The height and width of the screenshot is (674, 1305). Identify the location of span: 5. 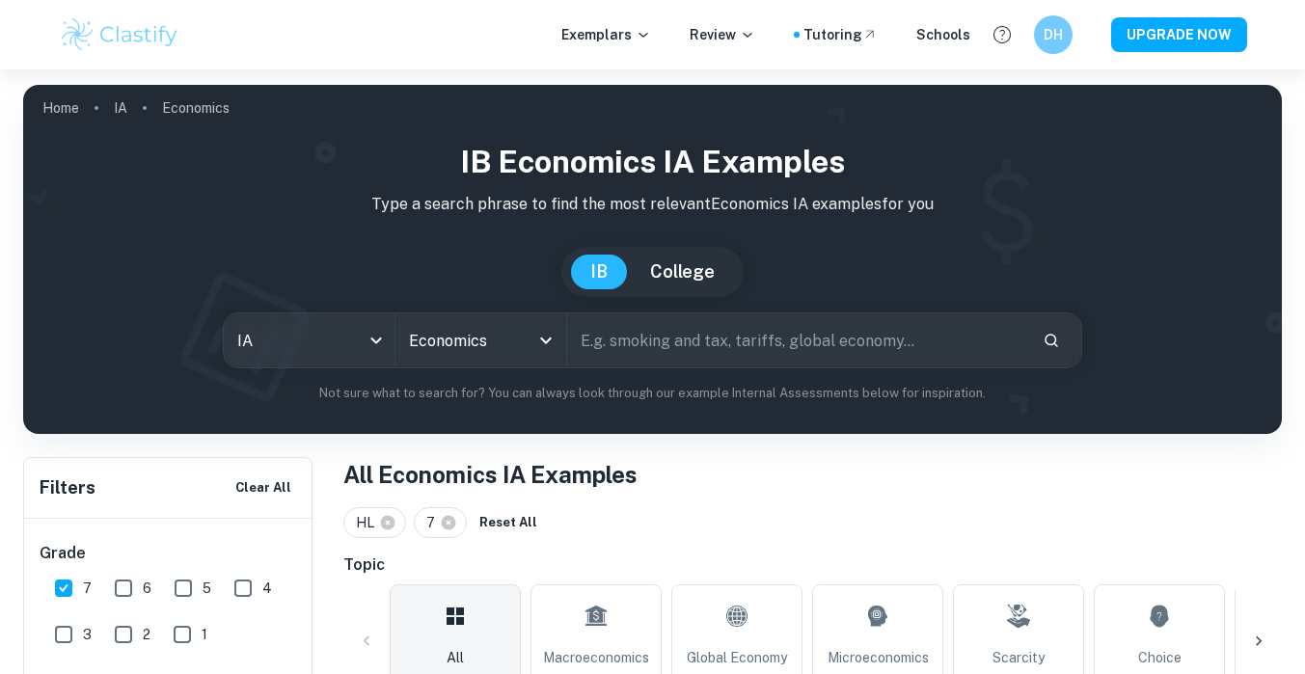
(206, 588).